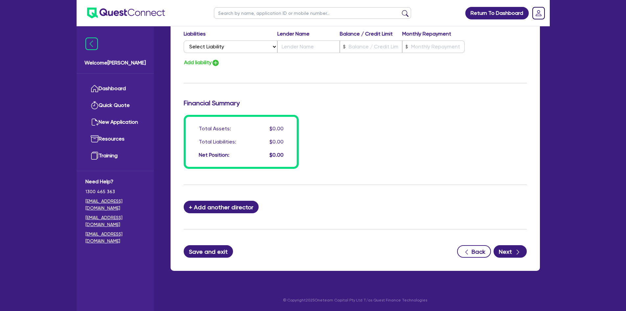 The width and height of the screenshot is (626, 311). What do you see at coordinates (126, 13) in the screenshot?
I see `img: quest-connect-logo-blue` at bounding box center [126, 13].